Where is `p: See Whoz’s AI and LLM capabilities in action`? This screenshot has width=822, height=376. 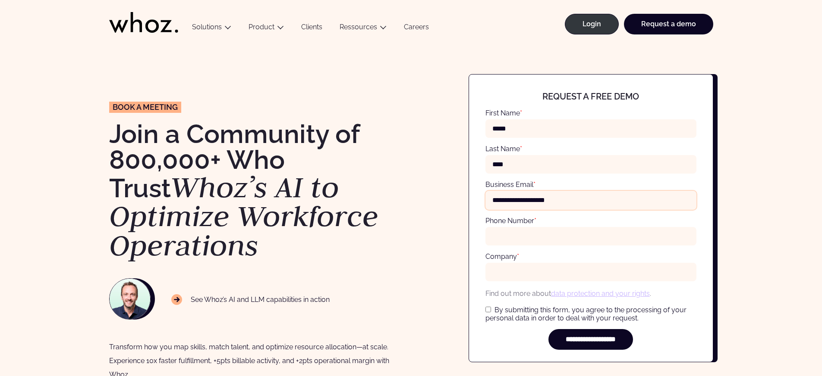 p: See Whoz’s AI and LLM capabilities in action is located at coordinates (251, 300).